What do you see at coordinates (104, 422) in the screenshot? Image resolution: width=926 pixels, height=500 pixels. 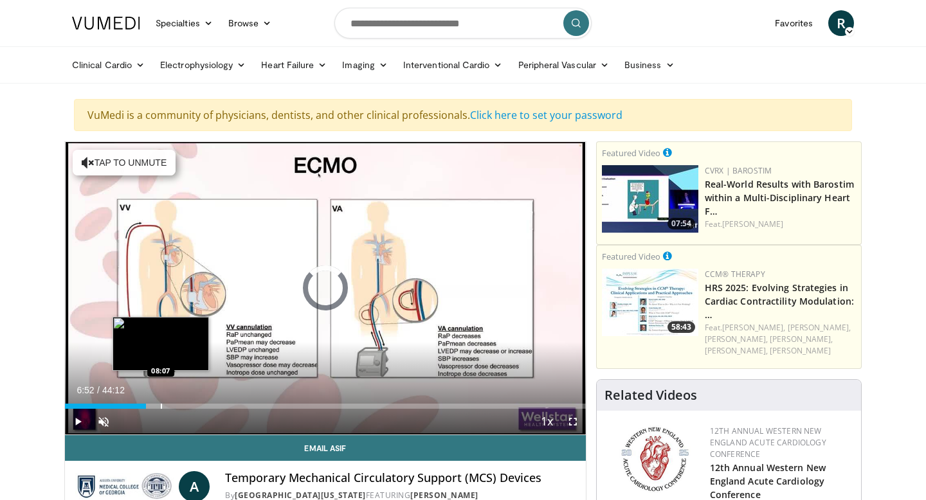 I see `button: Unmute` at bounding box center [104, 422].